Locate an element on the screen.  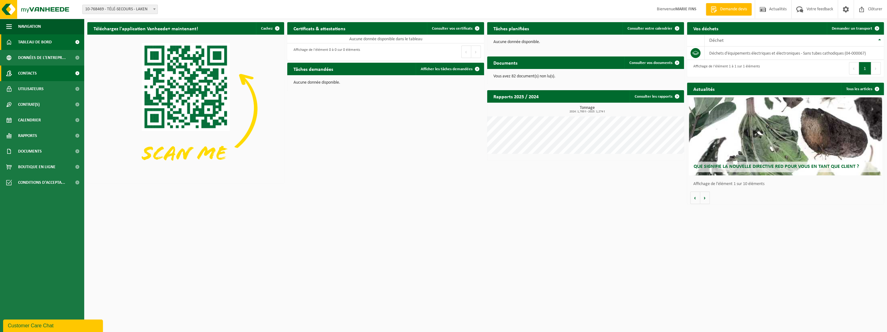
h3: Tonnage is located at coordinates (587, 110).